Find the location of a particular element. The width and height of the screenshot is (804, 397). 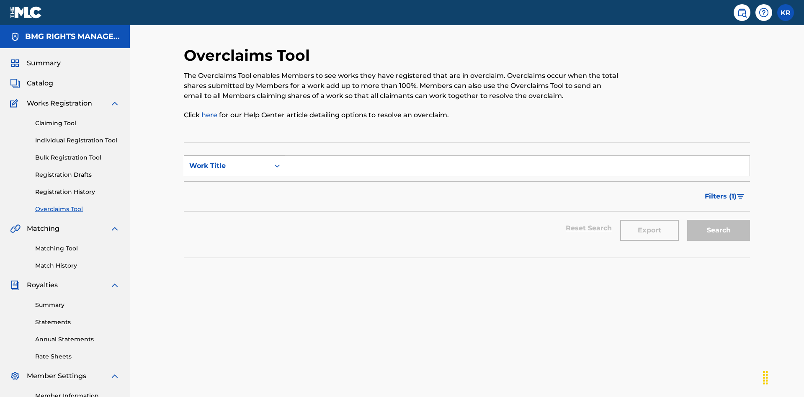

img: help is located at coordinates (764, 13).